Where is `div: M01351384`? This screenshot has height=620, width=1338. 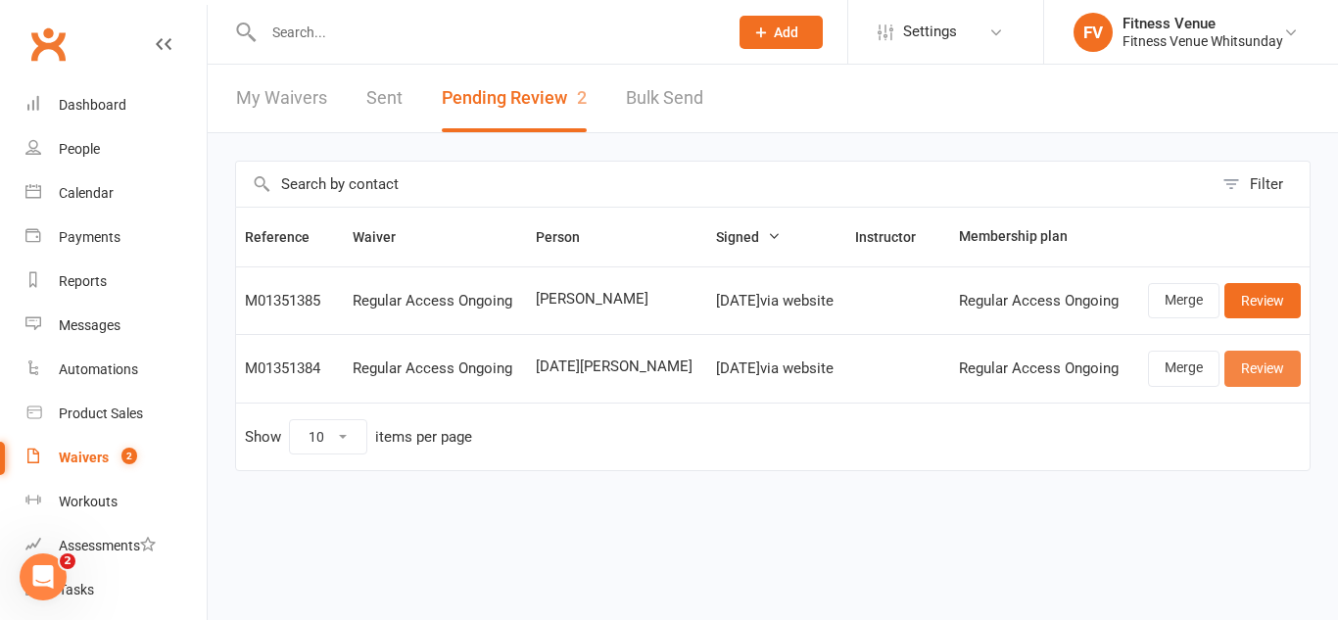 div: M01351384 is located at coordinates (290, 368).